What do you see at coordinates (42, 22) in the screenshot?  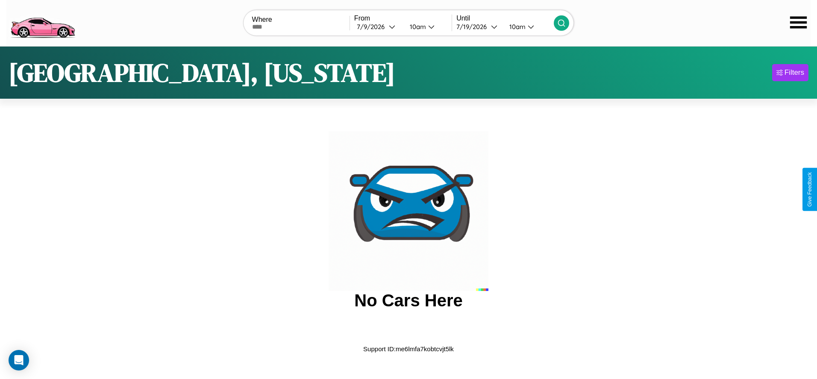 I see `img: logo` at bounding box center [42, 22].